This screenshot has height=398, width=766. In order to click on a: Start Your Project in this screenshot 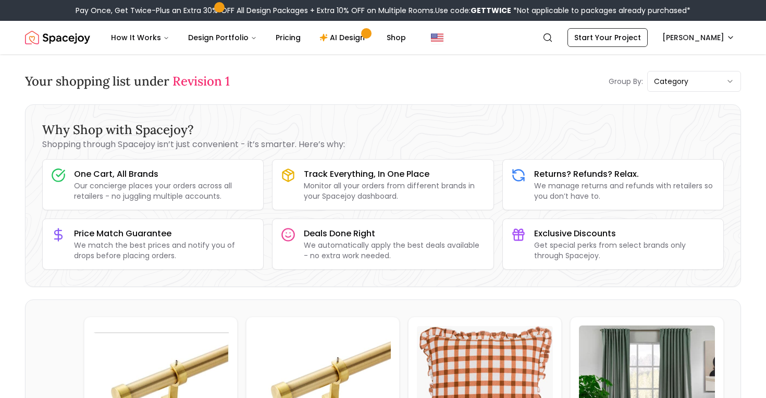, I will do `click(607, 38)`.